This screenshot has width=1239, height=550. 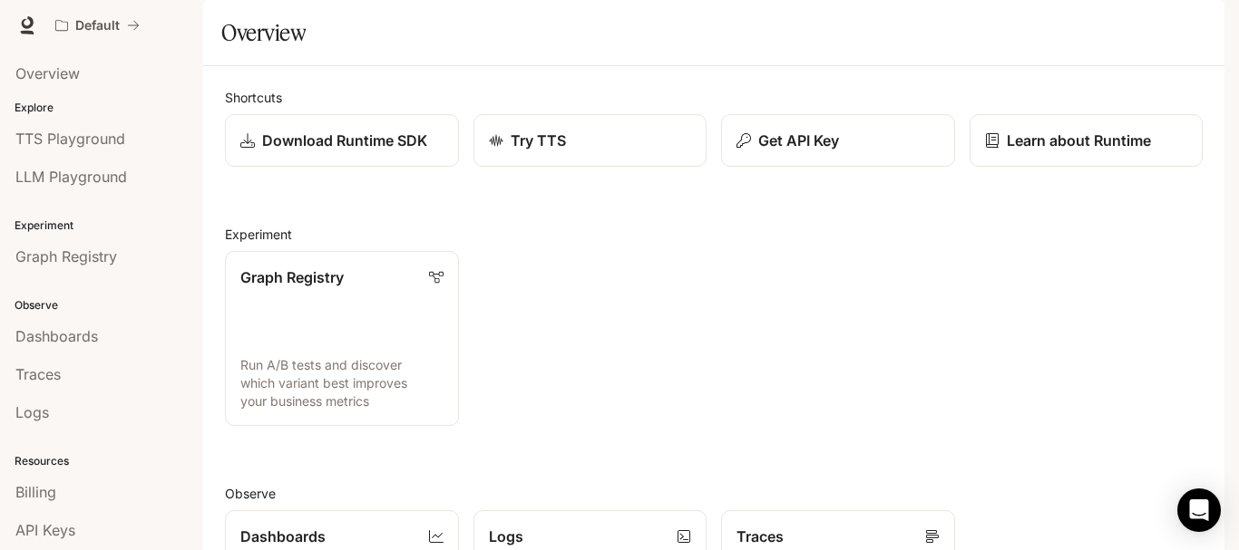 What do you see at coordinates (345, 141) in the screenshot?
I see `p: Download Runtime SDK` at bounding box center [345, 141].